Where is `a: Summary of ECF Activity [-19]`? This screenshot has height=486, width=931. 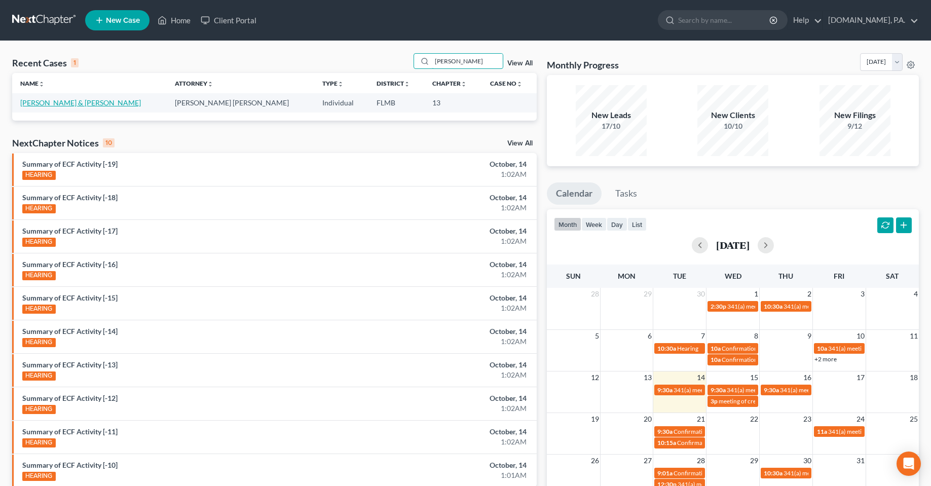
a: Summary of ECF Activity [-19] is located at coordinates (70, 164).